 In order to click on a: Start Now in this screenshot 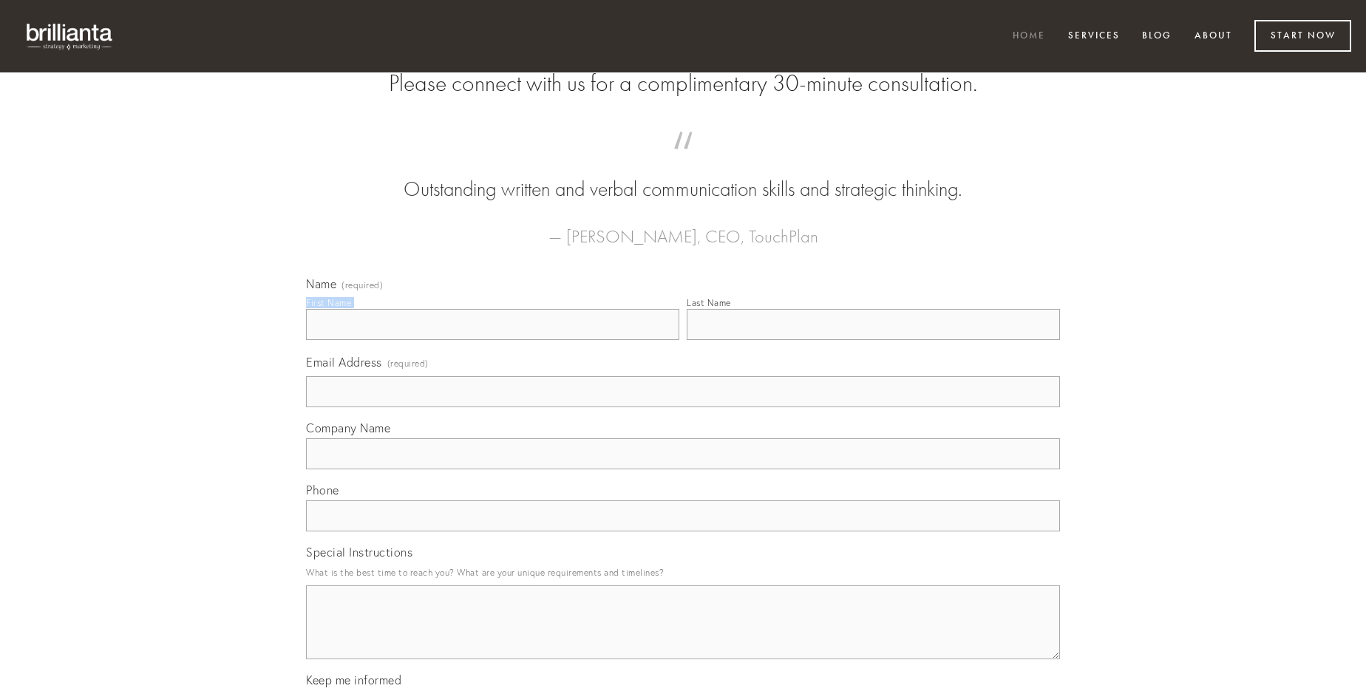, I will do `click(1302, 35)`.